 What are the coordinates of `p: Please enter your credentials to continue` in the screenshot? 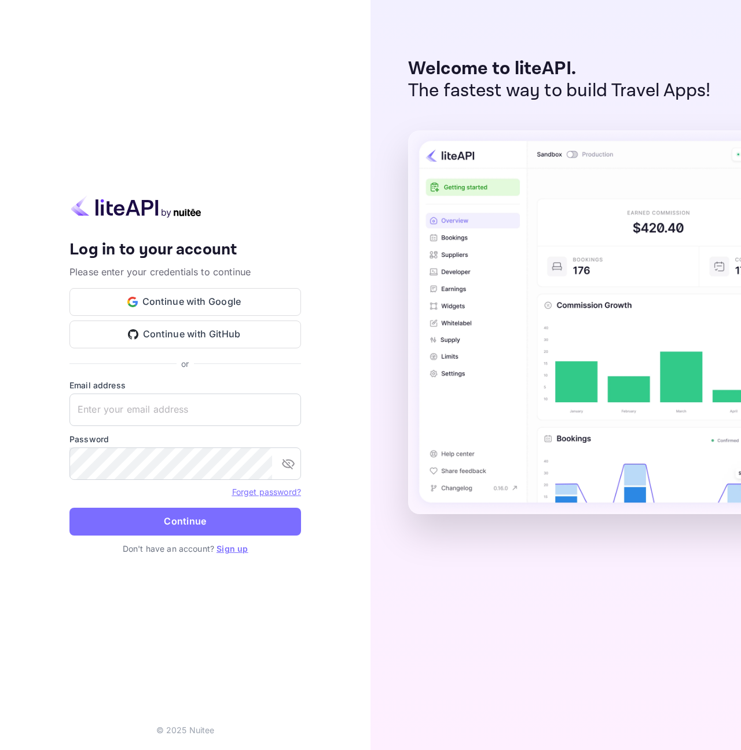 It's located at (185, 272).